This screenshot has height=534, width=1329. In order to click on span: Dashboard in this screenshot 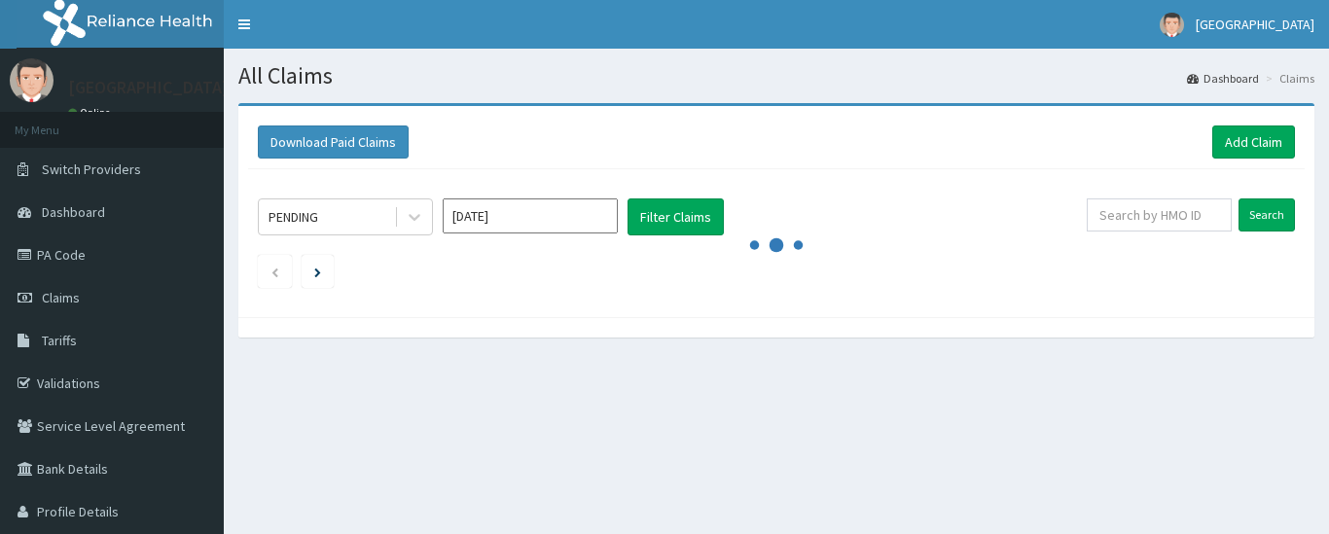, I will do `click(73, 212)`.